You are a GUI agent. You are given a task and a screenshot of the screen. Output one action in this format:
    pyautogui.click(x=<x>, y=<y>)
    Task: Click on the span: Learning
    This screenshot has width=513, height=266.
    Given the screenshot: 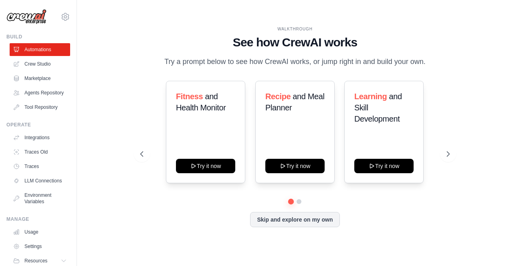 What is the action you would take?
    pyautogui.click(x=370, y=97)
    